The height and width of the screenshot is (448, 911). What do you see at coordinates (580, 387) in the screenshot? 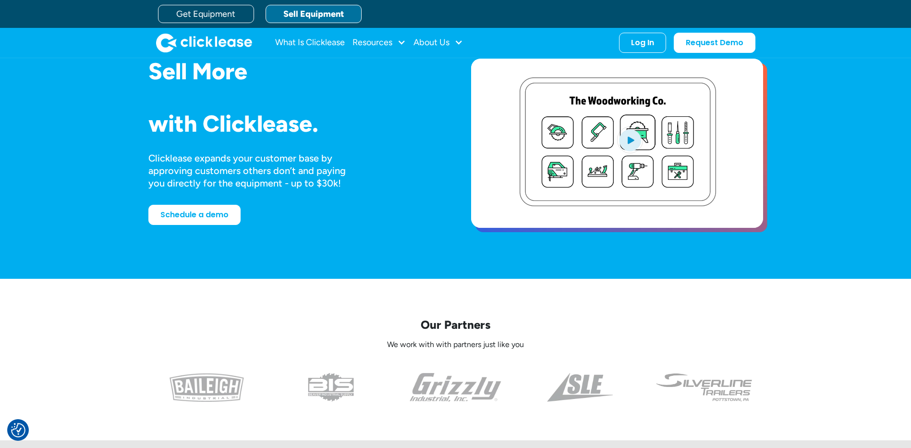
I see `img: a black and white photo of the side of a triangle` at bounding box center [580, 387].